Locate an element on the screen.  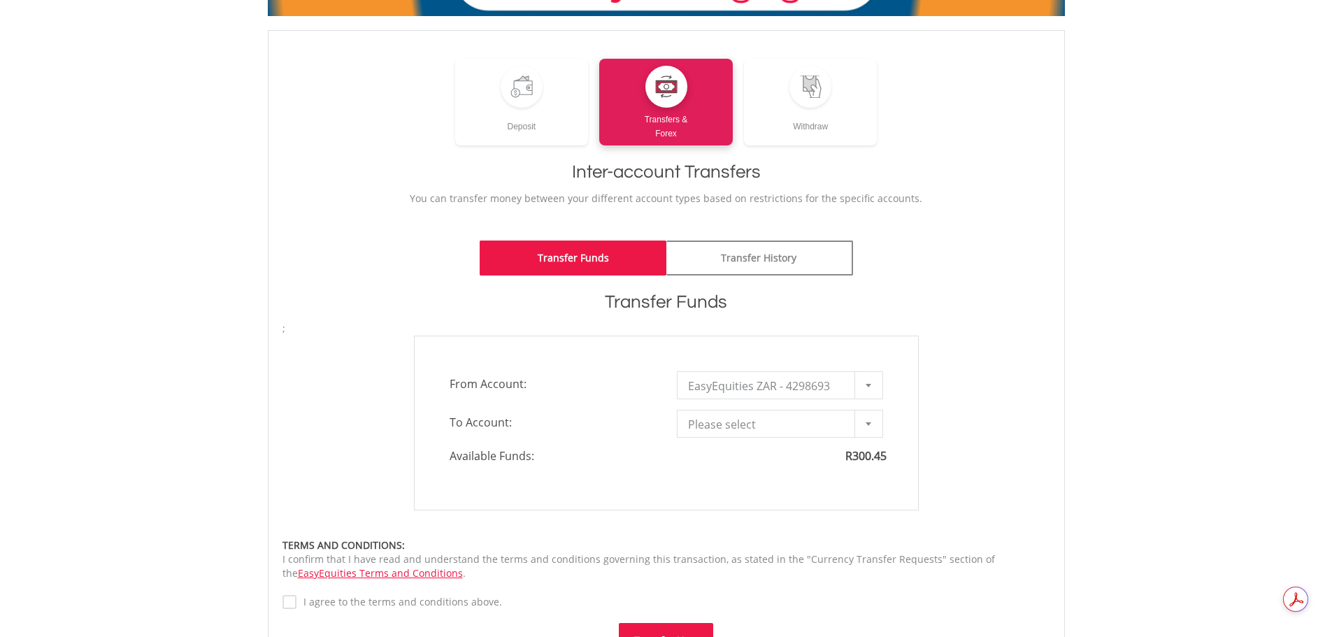
p: You can transfer money between your different account types based on restrictions for the specifi... is located at coordinates (666, 199).